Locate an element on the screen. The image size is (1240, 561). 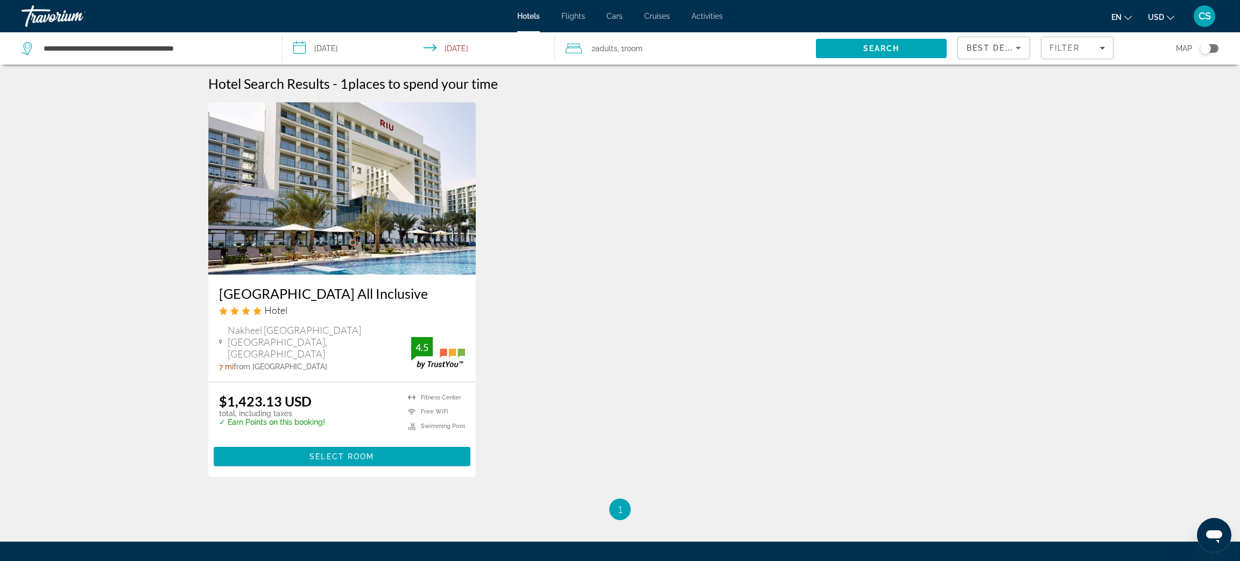
a: Flights is located at coordinates (573, 16).